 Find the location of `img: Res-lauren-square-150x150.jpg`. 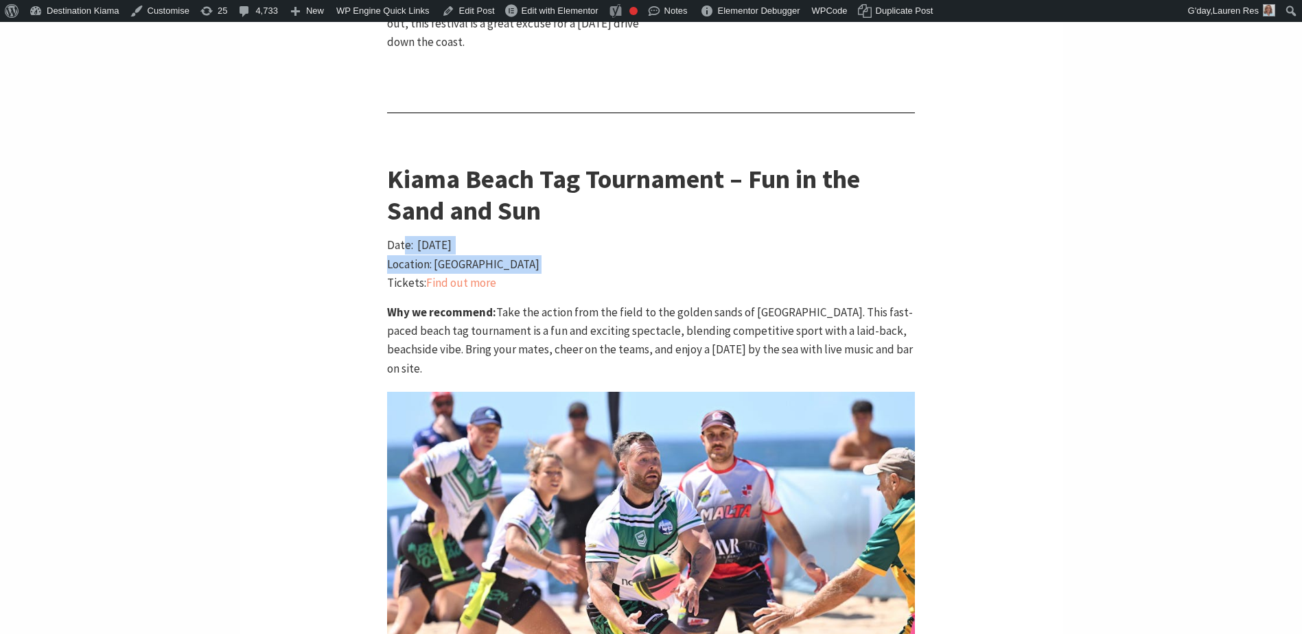

img: Res-lauren-square-150x150.jpg is located at coordinates (1269, 10).